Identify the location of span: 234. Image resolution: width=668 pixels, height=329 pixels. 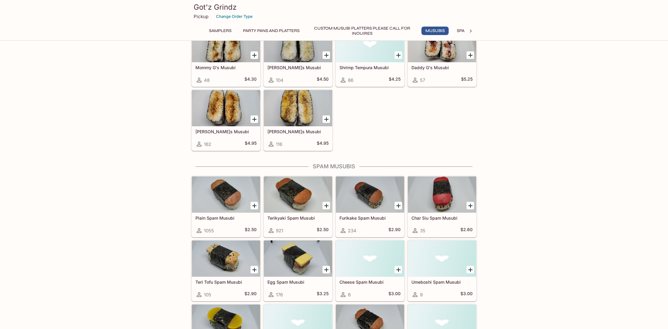
(352, 231).